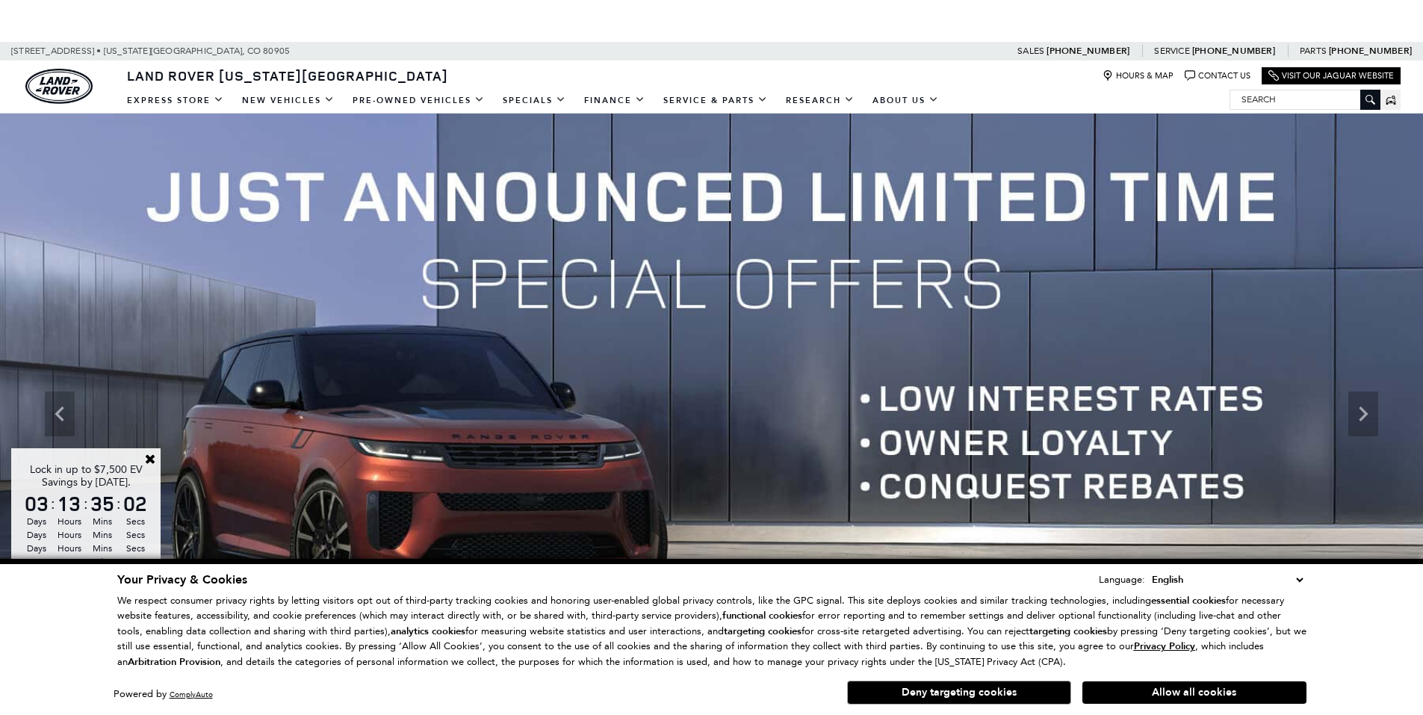 The height and width of the screenshot is (715, 1423). I want to click on strong: analytics cookies, so click(428, 631).